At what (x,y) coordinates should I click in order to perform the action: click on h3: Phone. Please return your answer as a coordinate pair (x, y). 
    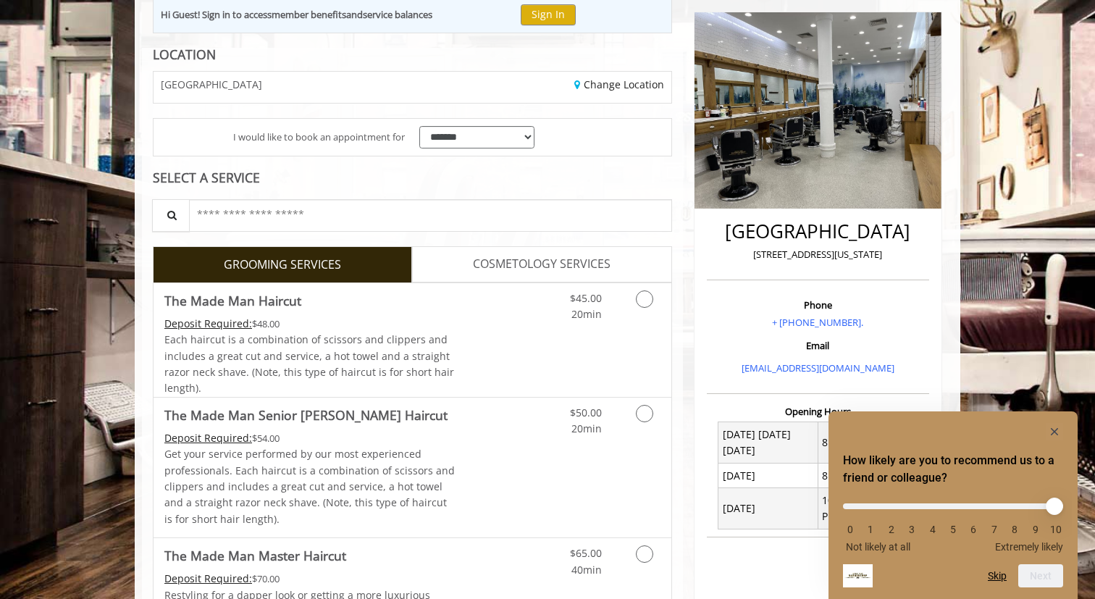
    Looking at the image, I should click on (818, 305).